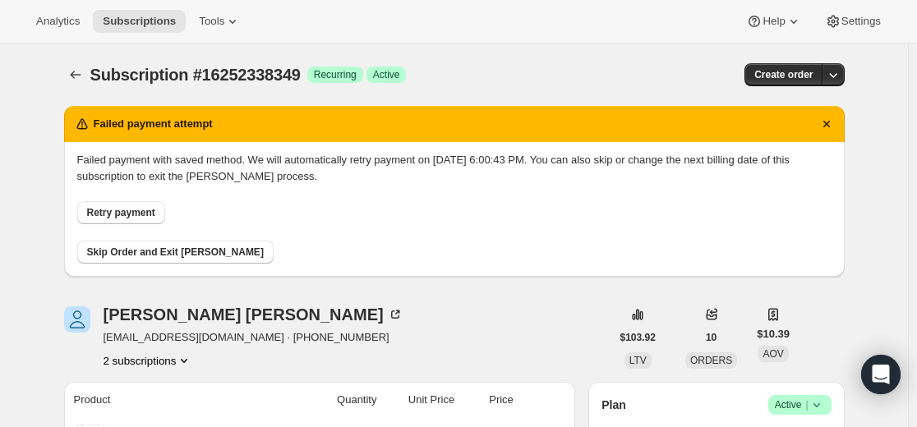  What do you see at coordinates (121, 213) in the screenshot?
I see `button: Retry payment` at bounding box center [121, 213].